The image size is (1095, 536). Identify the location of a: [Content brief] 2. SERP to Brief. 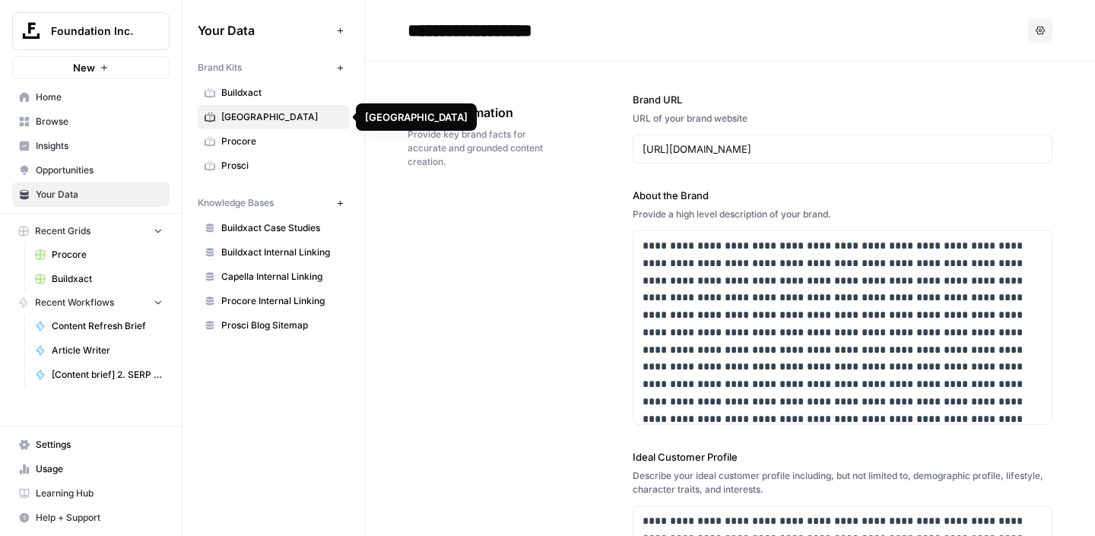
(99, 375).